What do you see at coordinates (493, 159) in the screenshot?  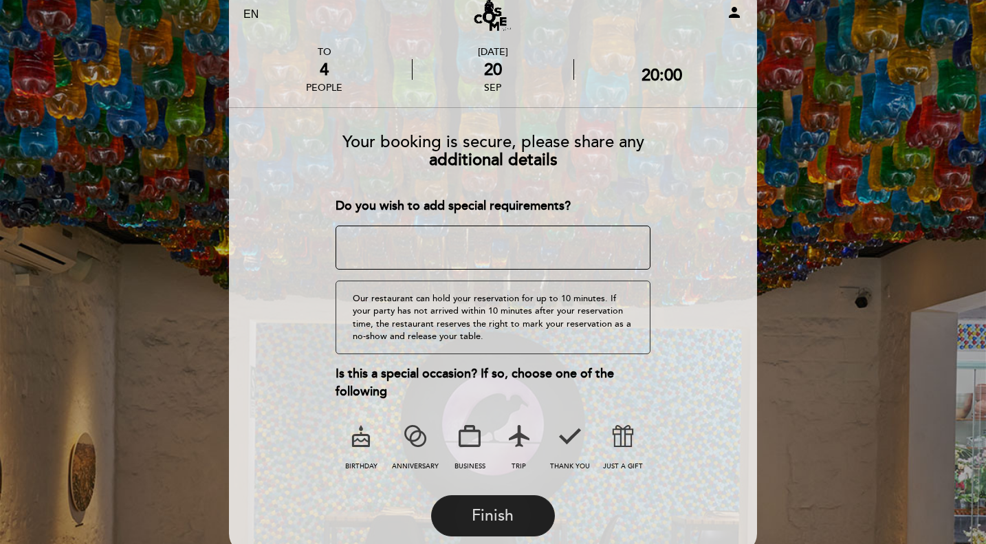 I see `b: additional details` at bounding box center [493, 159].